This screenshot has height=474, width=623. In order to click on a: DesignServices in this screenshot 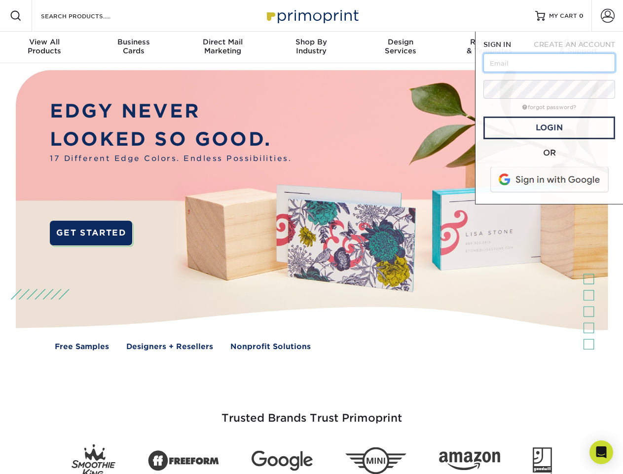, I will do `click(401, 47)`.